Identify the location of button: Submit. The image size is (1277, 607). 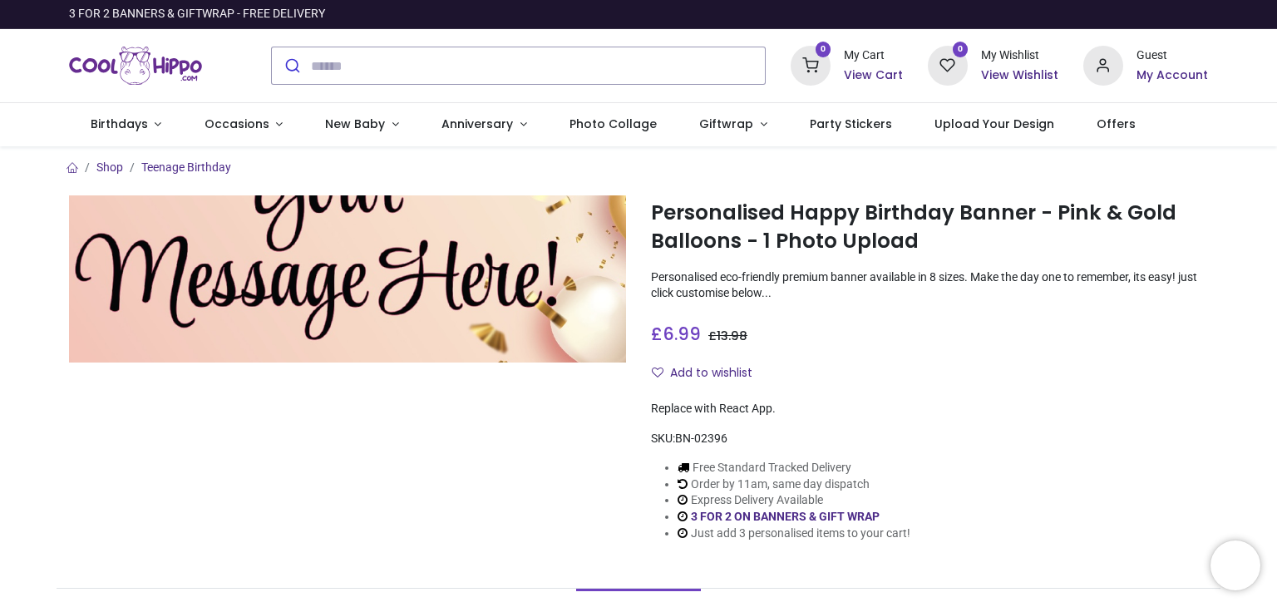
(291, 66).